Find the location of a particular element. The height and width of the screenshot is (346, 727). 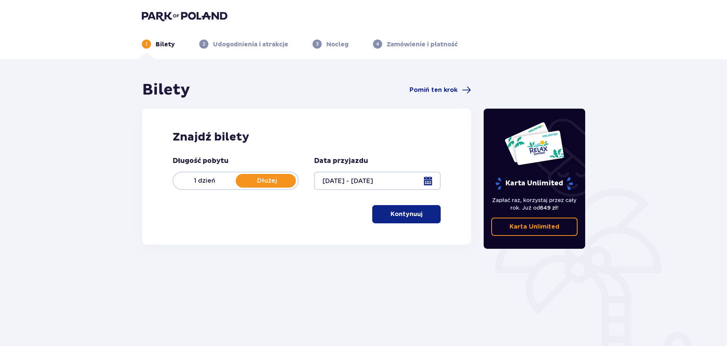

p: 4 is located at coordinates (378, 44).